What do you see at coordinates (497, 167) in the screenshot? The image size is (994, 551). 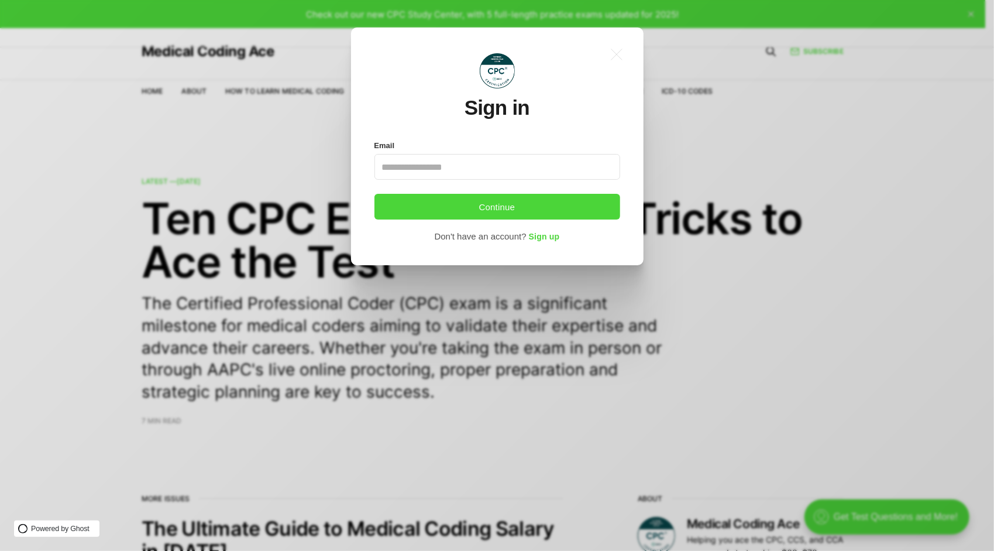 I see `input: Email` at bounding box center [497, 167].